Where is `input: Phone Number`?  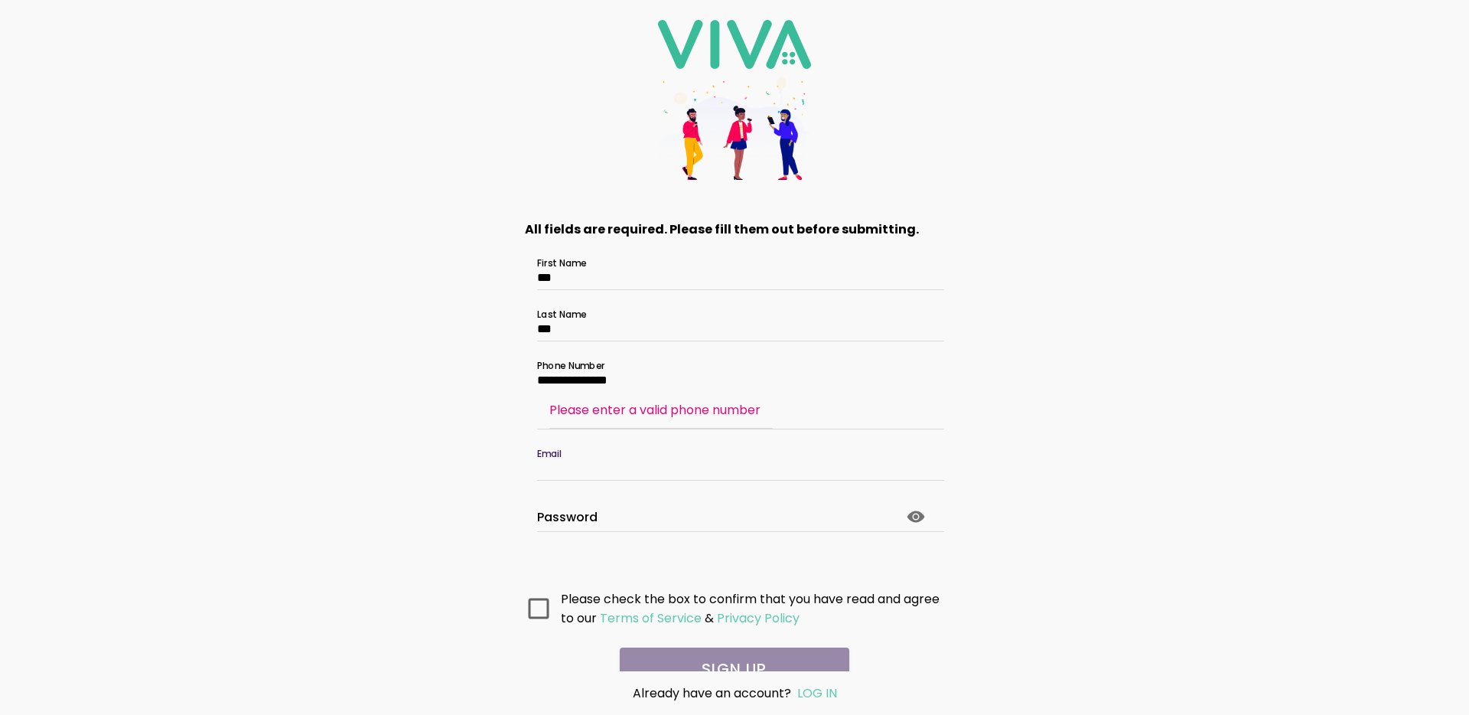
input: Phone Number is located at coordinates (735, 380).